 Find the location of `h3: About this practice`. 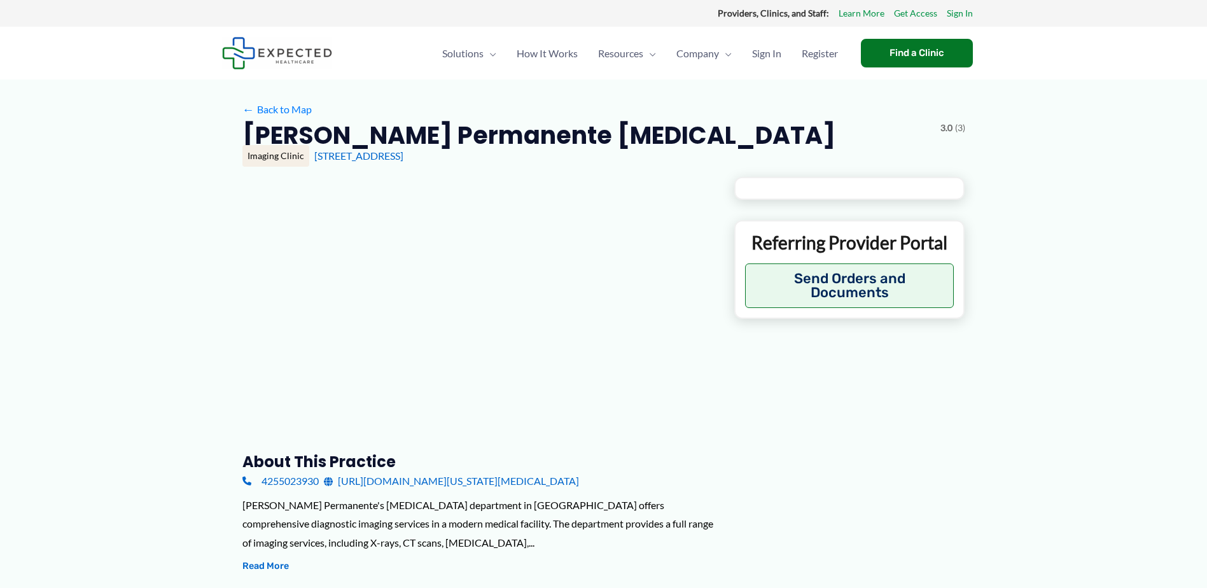

h3: About this practice is located at coordinates (478, 461).